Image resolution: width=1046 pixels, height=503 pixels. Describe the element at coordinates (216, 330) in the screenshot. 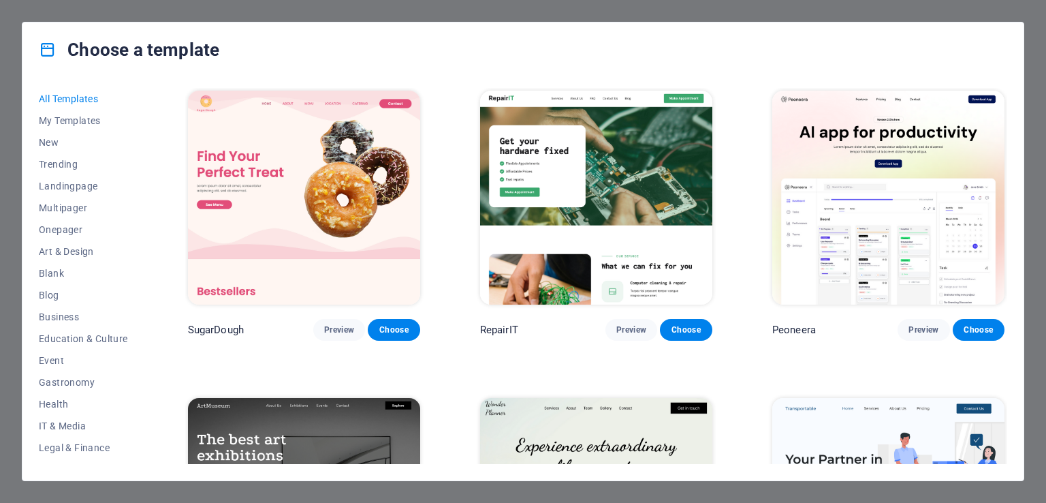

I see `p: SugarDough` at that location.